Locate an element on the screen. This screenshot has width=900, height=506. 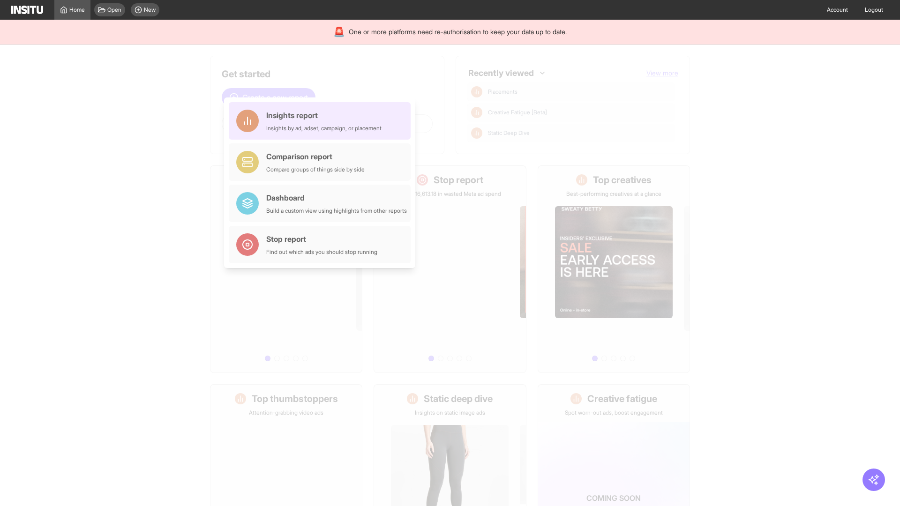
div: Insights by ad, adset, campaign, or placement is located at coordinates (324, 128).